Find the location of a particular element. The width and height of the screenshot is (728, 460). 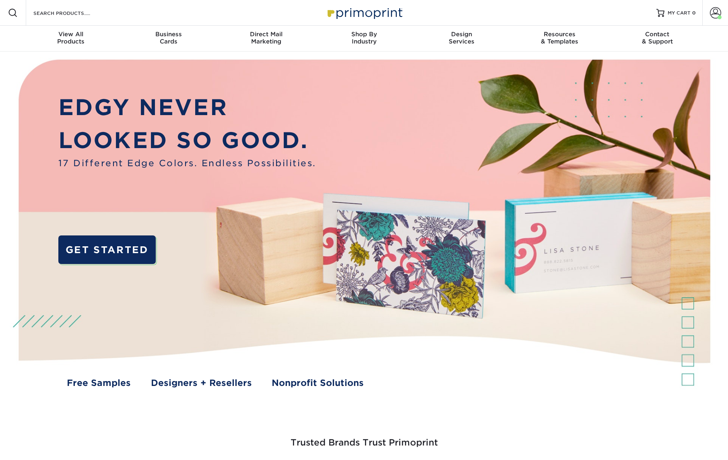

div: Products is located at coordinates (71, 38).